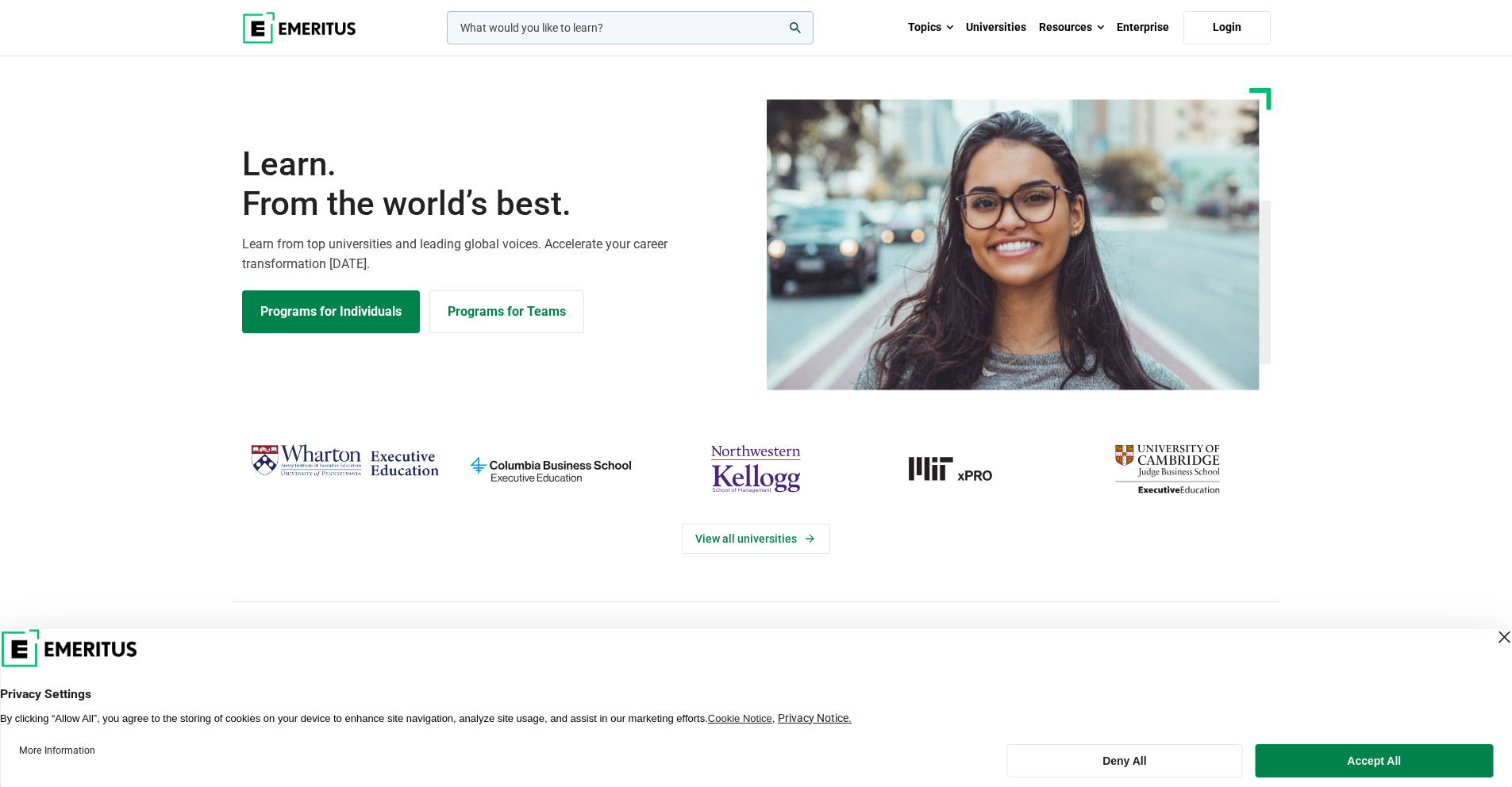  I want to click on img: Learn from the world's best, so click(1012, 244).